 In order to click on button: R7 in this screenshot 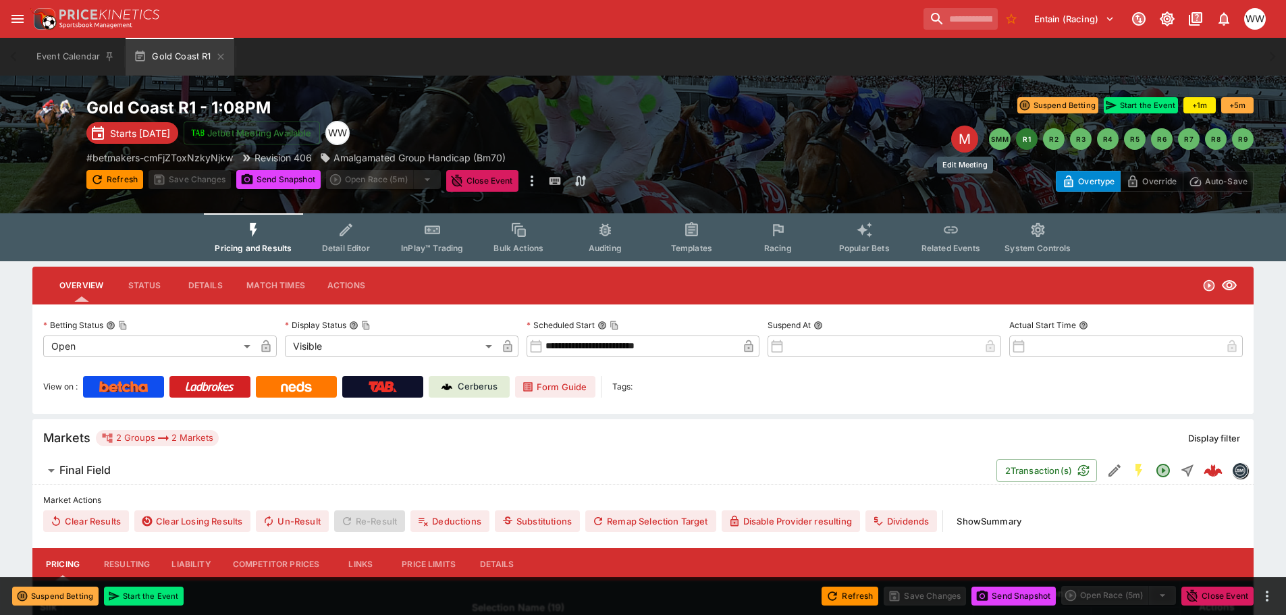, I will do `click(1188, 139)`.